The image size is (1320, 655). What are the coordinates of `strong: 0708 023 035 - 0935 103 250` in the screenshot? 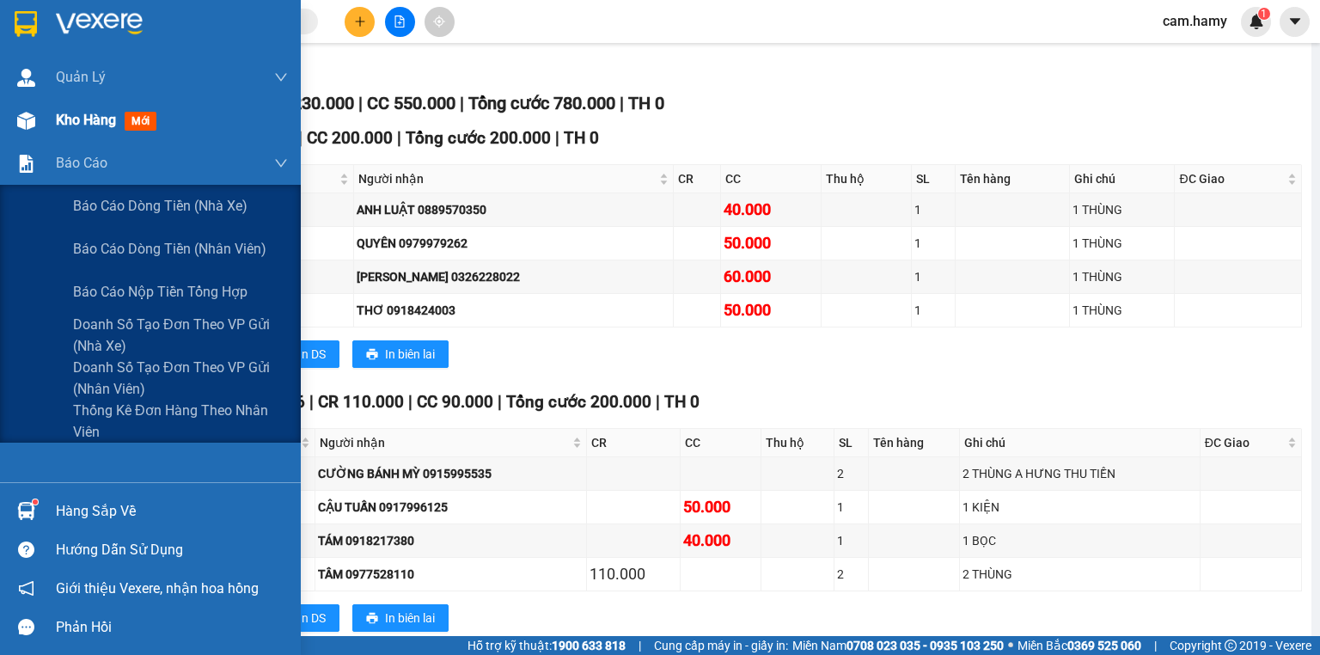 It's located at (925, 645).